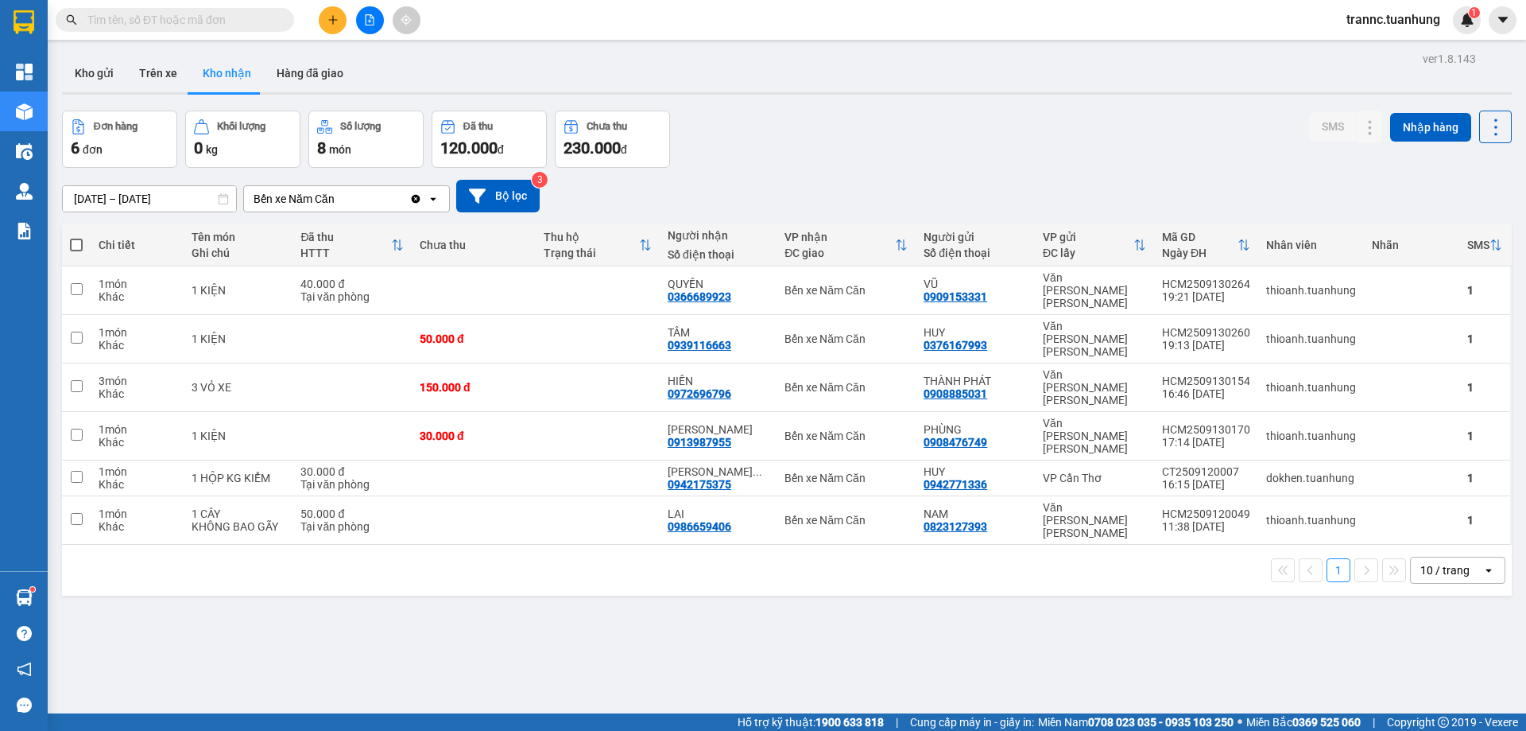 This screenshot has height=731, width=1526. I want to click on div: HCM2509120049, so click(1206, 514).